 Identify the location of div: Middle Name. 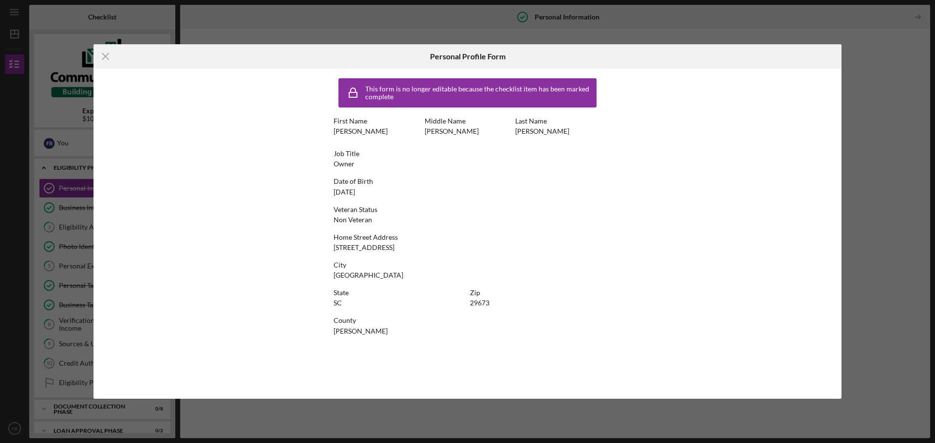
(467, 121).